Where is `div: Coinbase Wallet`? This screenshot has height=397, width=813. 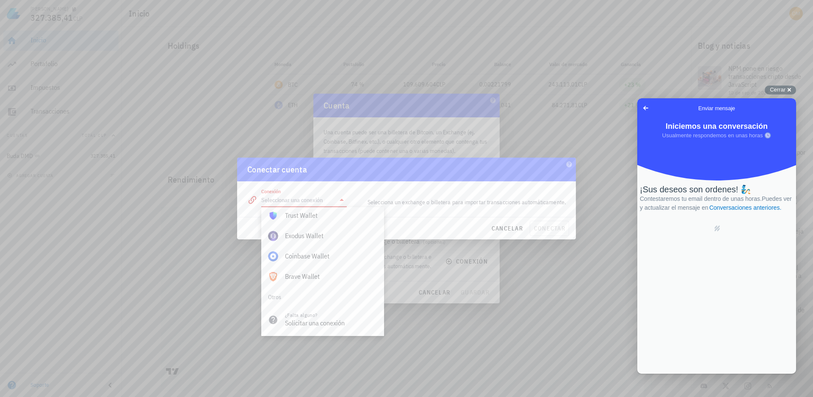
div: Coinbase Wallet is located at coordinates (331, 256).